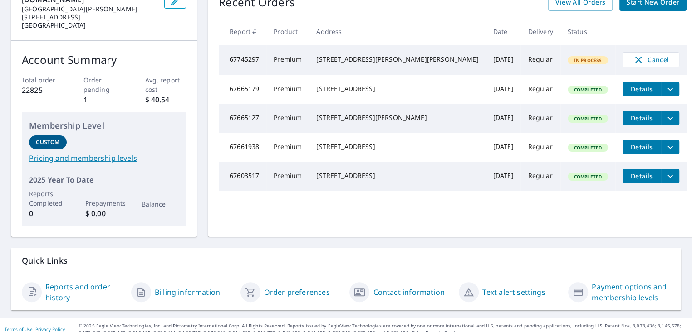 Image resolution: width=692 pixels, height=332 pixels. I want to click on p: Account Summary, so click(104, 60).